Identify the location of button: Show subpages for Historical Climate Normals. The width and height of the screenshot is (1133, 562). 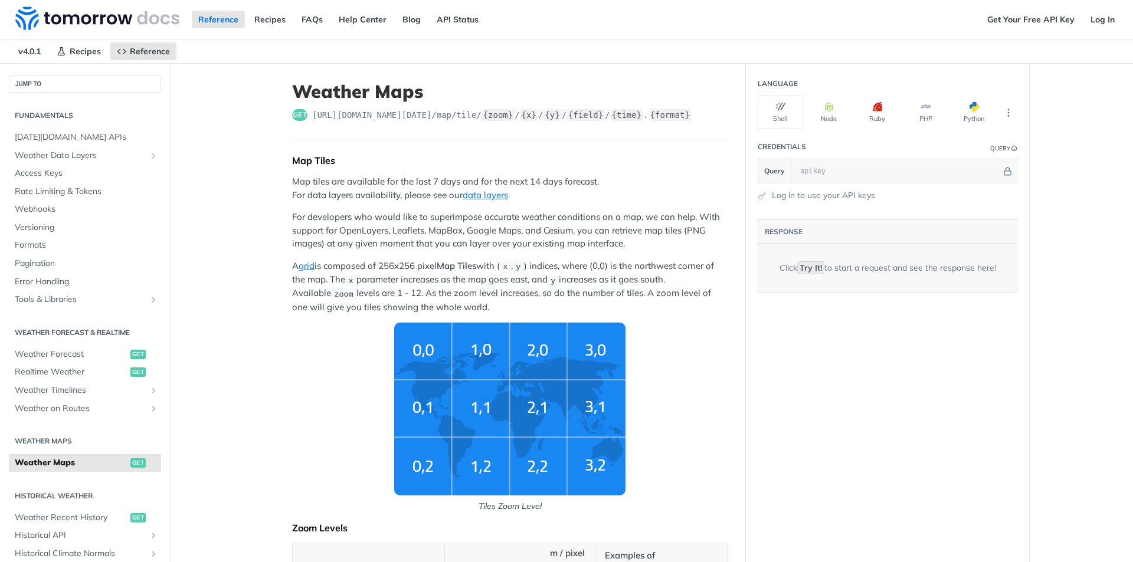
(153, 554).